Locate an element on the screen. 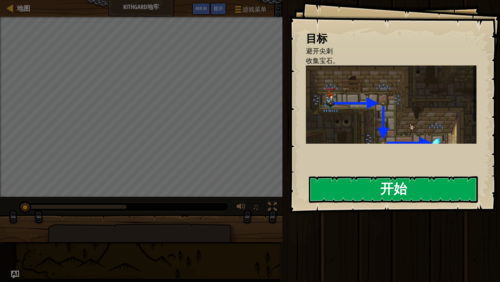 The height and width of the screenshot is (282, 500). a: 地图 is located at coordinates (22, 8).